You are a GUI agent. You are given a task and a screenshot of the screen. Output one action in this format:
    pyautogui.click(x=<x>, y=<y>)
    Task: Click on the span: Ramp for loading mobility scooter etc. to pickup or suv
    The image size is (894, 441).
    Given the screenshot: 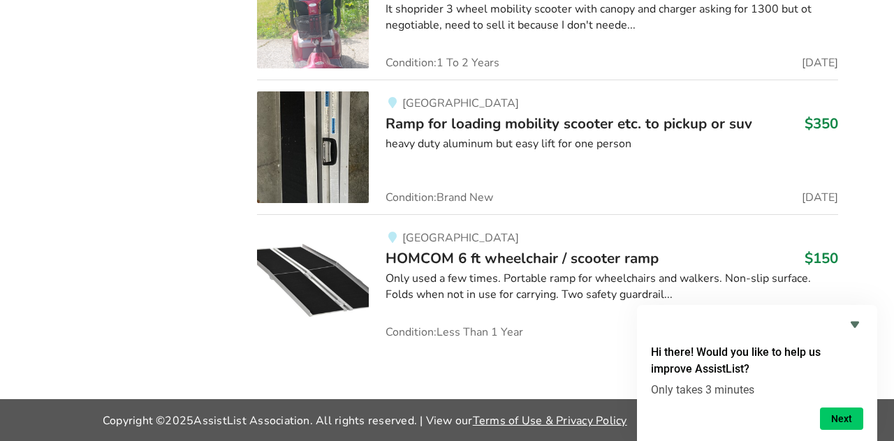 What is the action you would take?
    pyautogui.click(x=568, y=124)
    